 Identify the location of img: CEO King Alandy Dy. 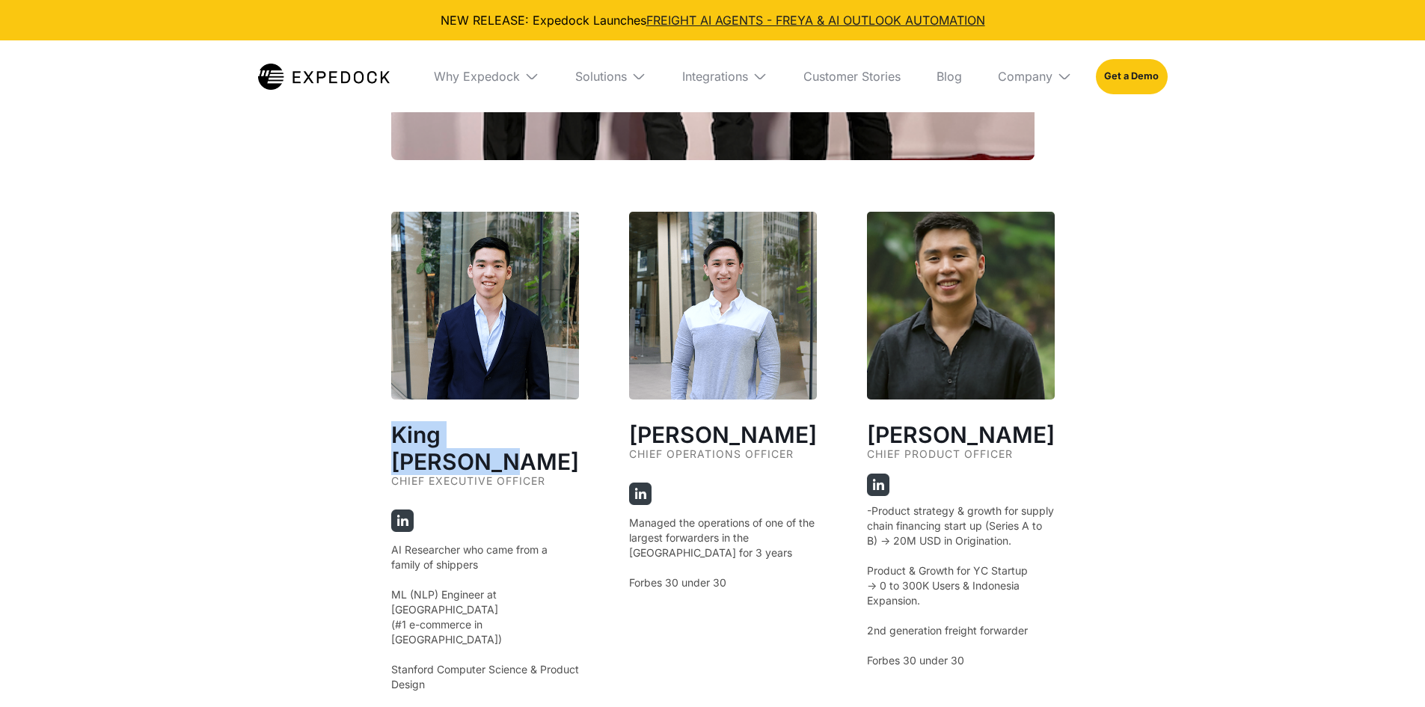
(485, 305).